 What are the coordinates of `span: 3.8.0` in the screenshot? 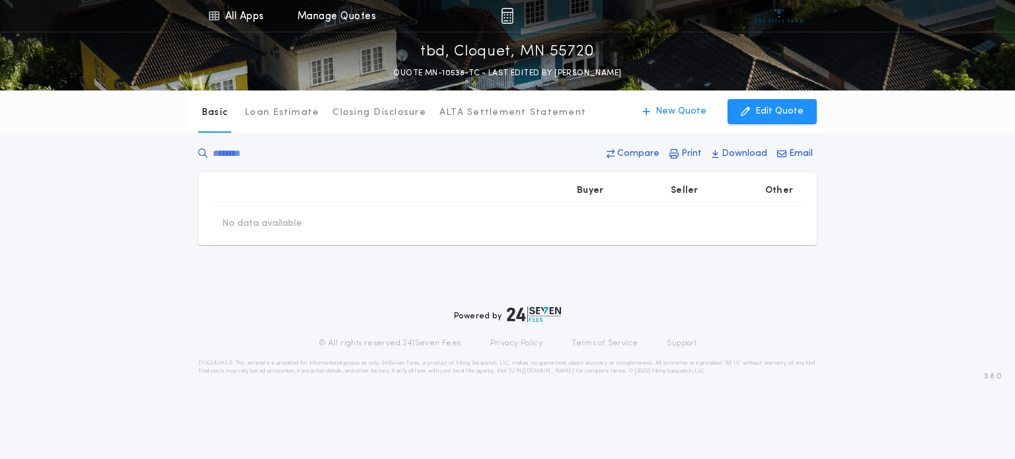 It's located at (993, 377).